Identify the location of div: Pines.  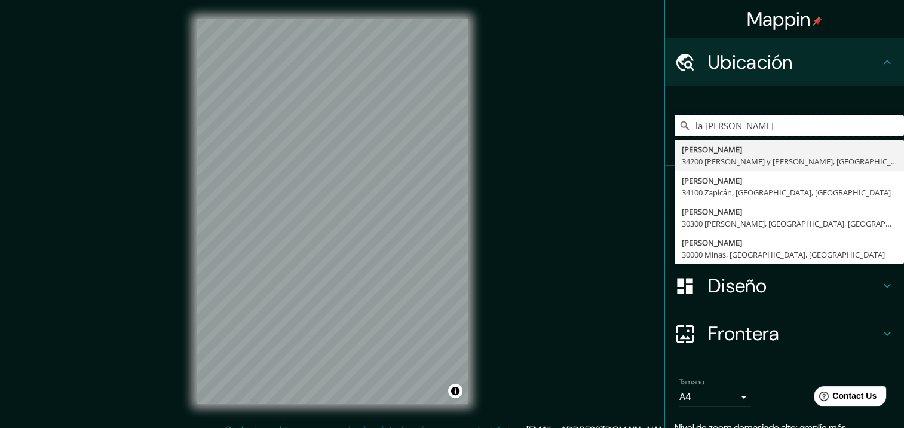
(785, 190).